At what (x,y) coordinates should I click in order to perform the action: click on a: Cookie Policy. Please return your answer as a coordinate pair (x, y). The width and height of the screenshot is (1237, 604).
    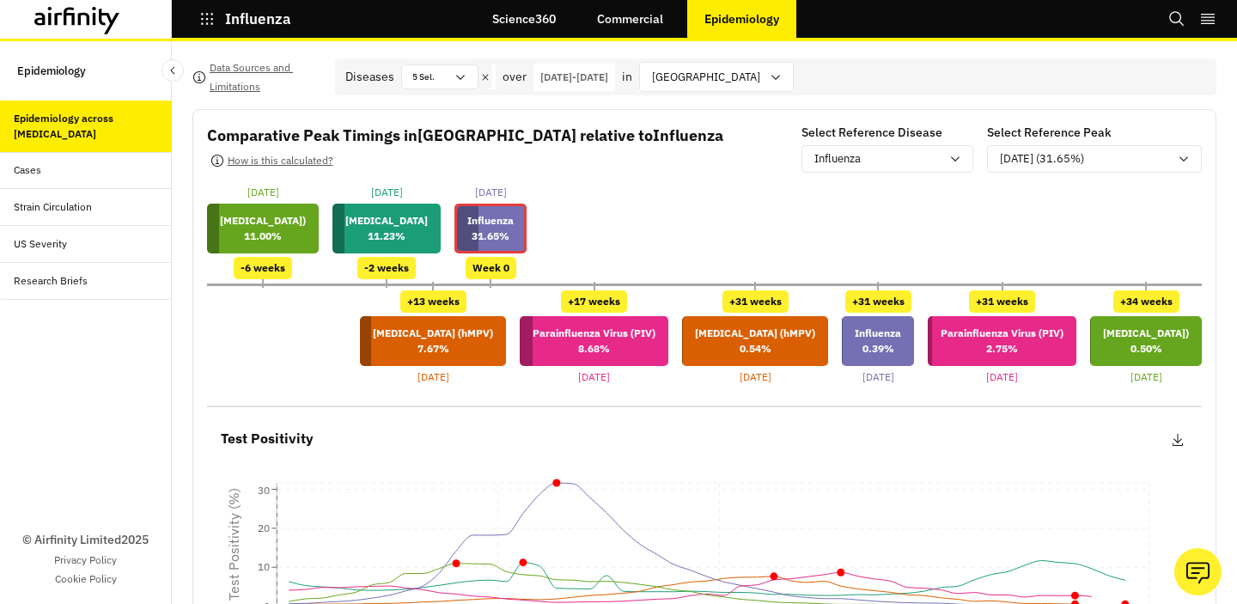
    Looking at the image, I should click on (86, 579).